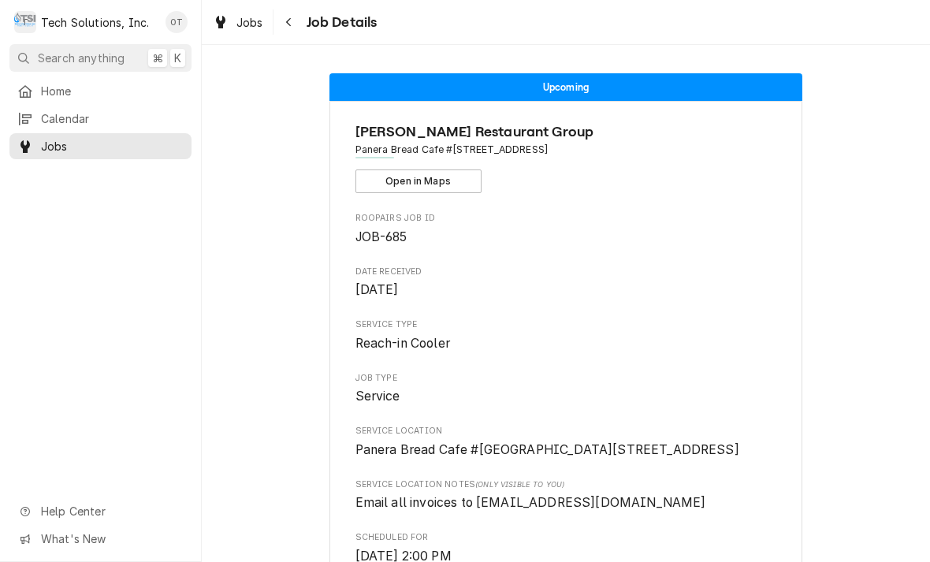 This screenshot has height=562, width=930. Describe the element at coordinates (81, 58) in the screenshot. I see `span: Search anything` at that location.